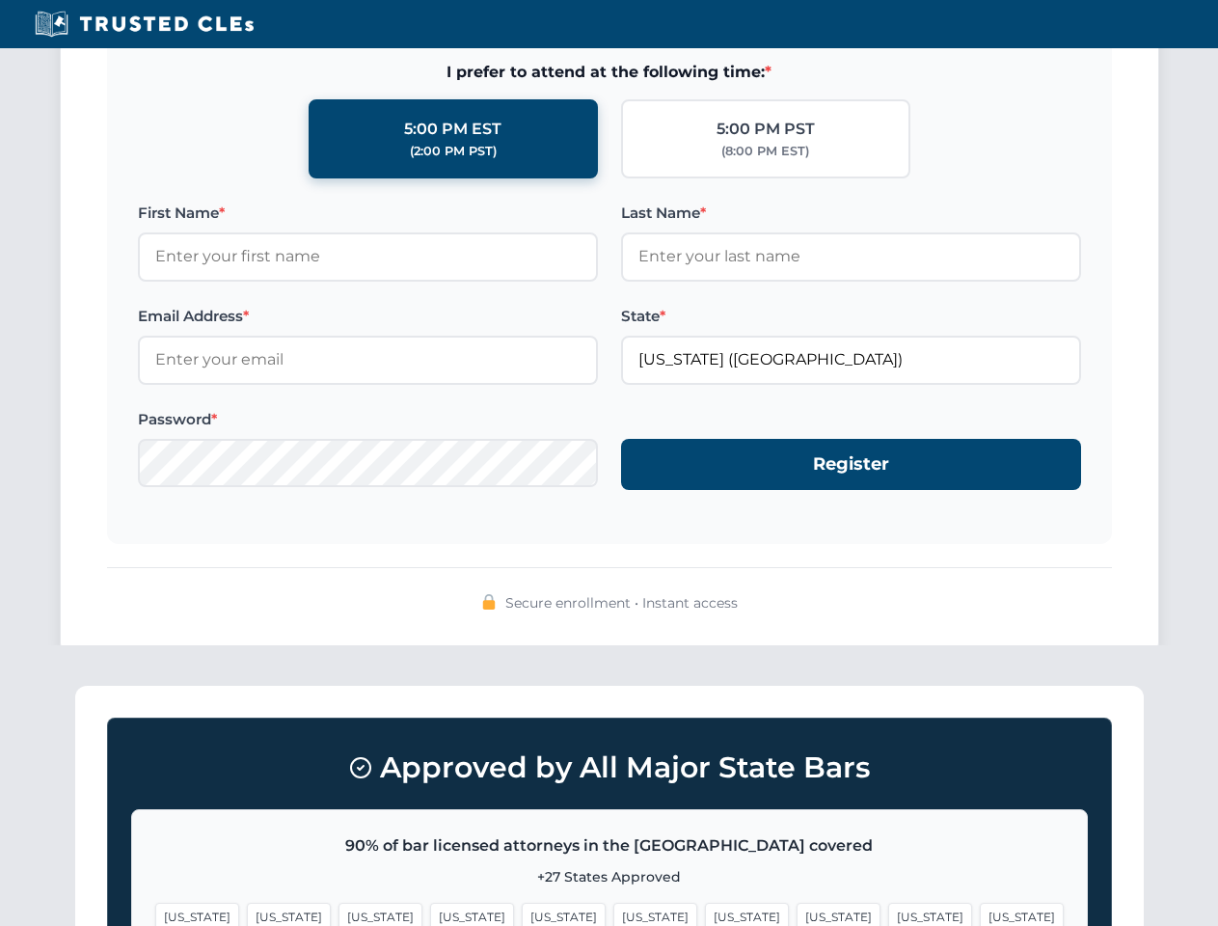 The width and height of the screenshot is (1218, 926). What do you see at coordinates (766, 129) in the screenshot?
I see `div: 5:00 PM PST` at bounding box center [766, 129].